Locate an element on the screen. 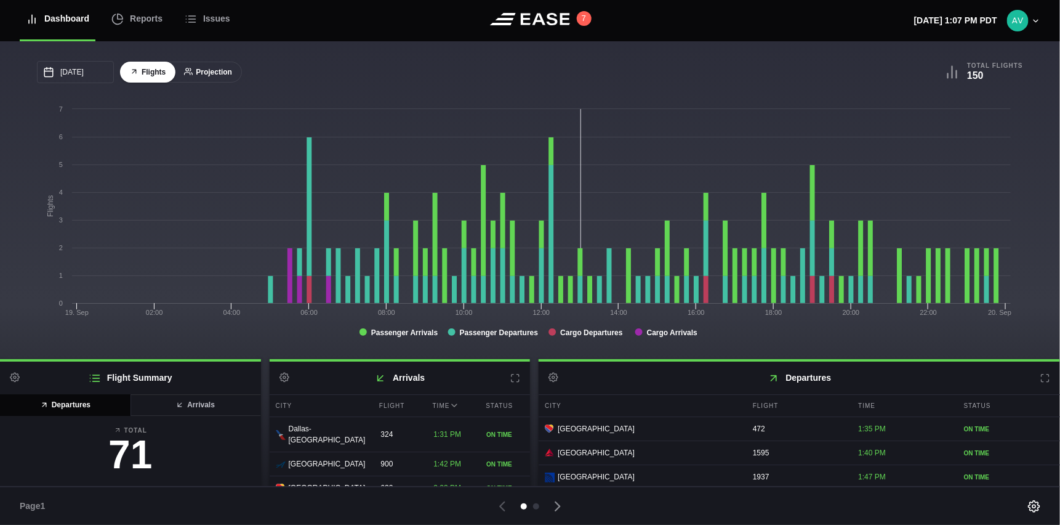 The width and height of the screenshot is (1060, 525). text: 5 is located at coordinates (61, 164).